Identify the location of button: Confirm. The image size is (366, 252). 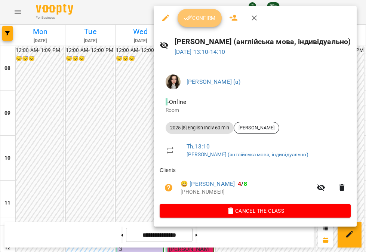
(200, 18).